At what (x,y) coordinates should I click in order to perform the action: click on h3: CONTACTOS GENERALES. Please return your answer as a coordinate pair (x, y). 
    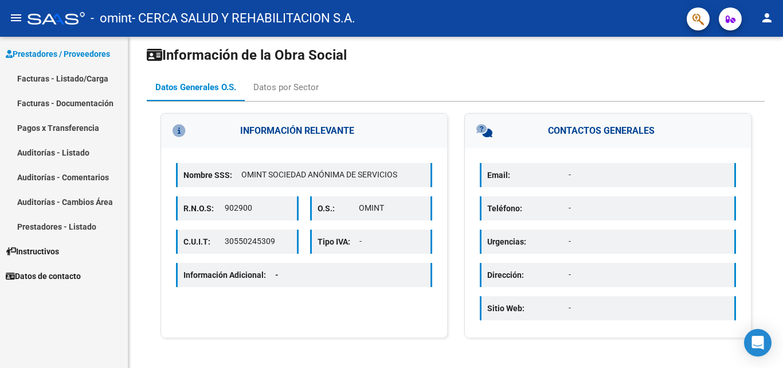
    Looking at the image, I should click on (608, 131).